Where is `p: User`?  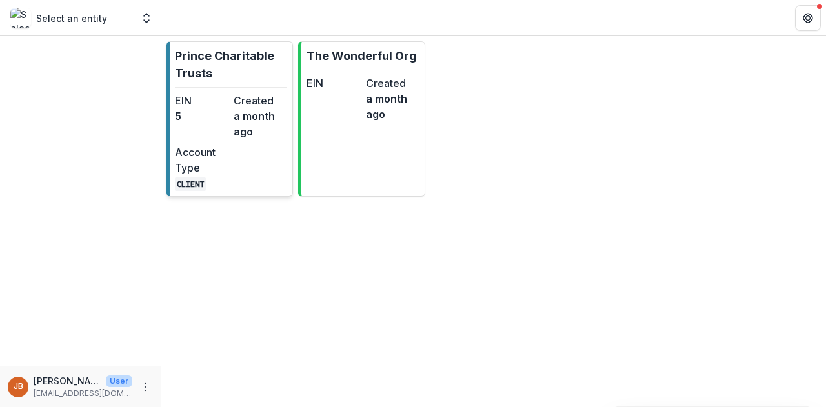 p: User is located at coordinates (119, 381).